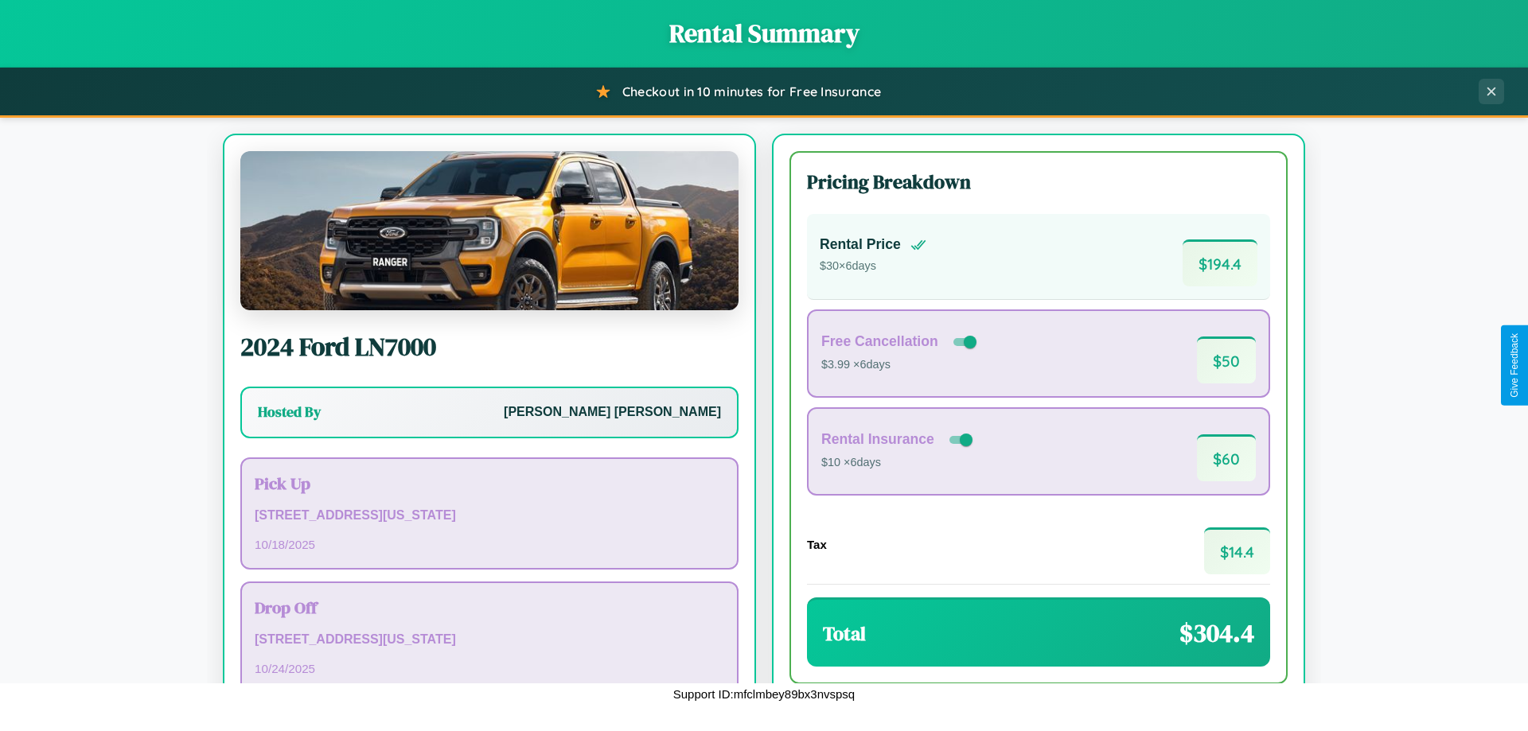  What do you see at coordinates (1226, 458) in the screenshot?
I see `span: $ 60` at bounding box center [1226, 458].